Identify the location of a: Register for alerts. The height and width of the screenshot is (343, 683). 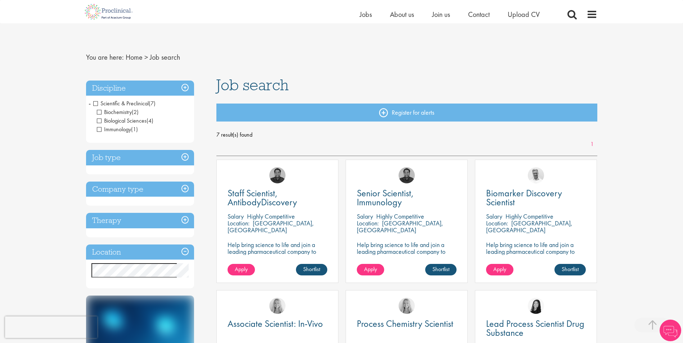
(407, 113).